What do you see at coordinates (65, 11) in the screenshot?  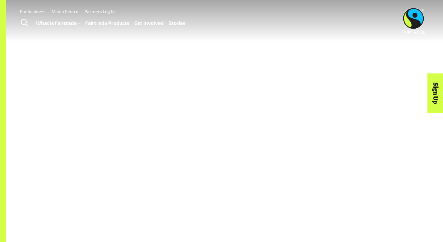 I see `a: Media Centre` at bounding box center [65, 11].